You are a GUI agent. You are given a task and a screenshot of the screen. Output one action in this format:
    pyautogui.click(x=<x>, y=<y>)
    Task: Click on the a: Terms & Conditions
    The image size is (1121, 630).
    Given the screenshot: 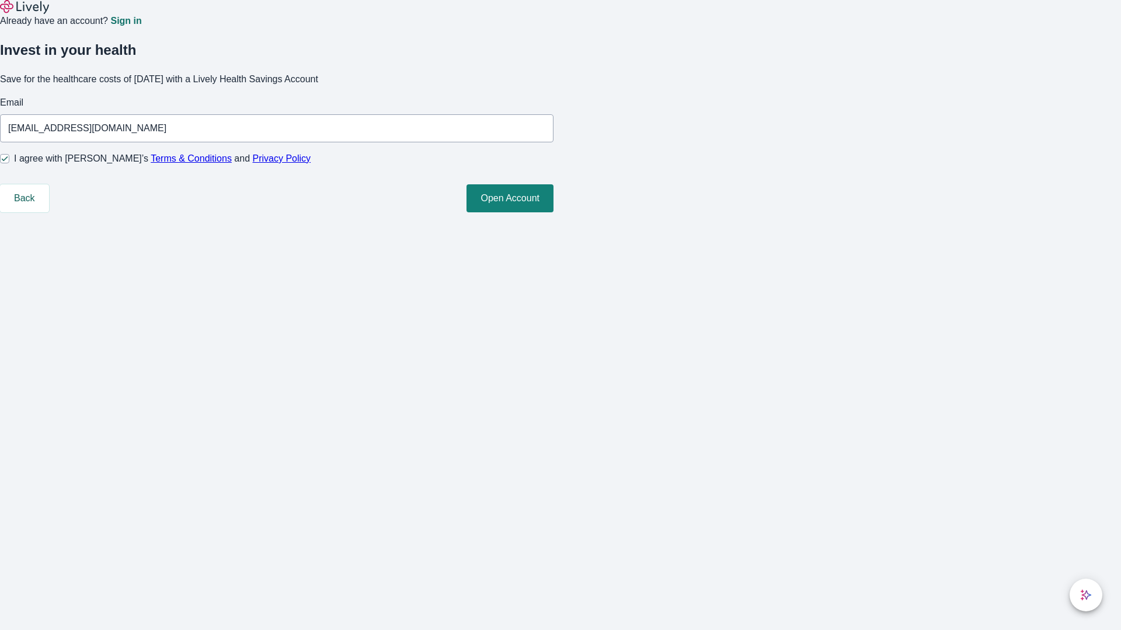 What is the action you would take?
    pyautogui.click(x=191, y=158)
    